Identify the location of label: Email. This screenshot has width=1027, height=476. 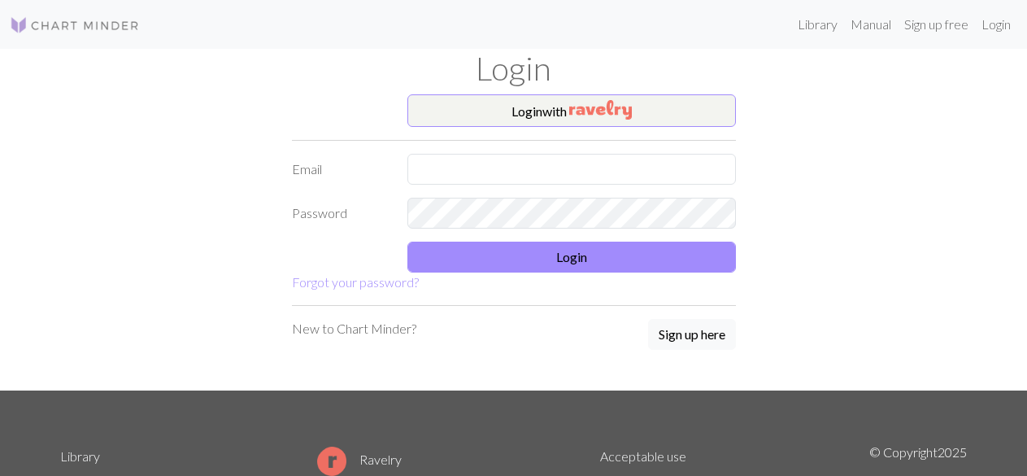
(340, 169).